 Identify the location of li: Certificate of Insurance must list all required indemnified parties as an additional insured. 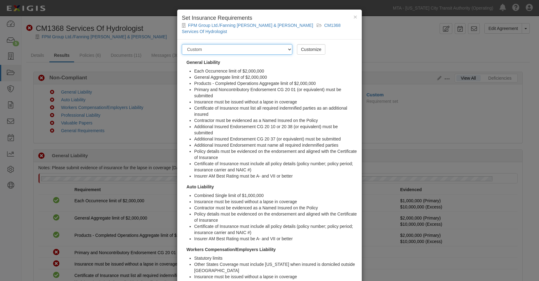
(276, 111).